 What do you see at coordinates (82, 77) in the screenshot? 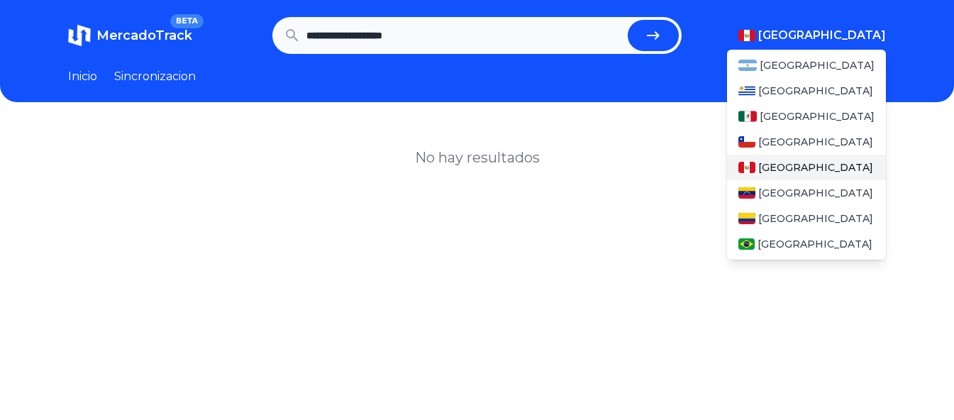
I see `a: Inicio` at bounding box center [82, 77].